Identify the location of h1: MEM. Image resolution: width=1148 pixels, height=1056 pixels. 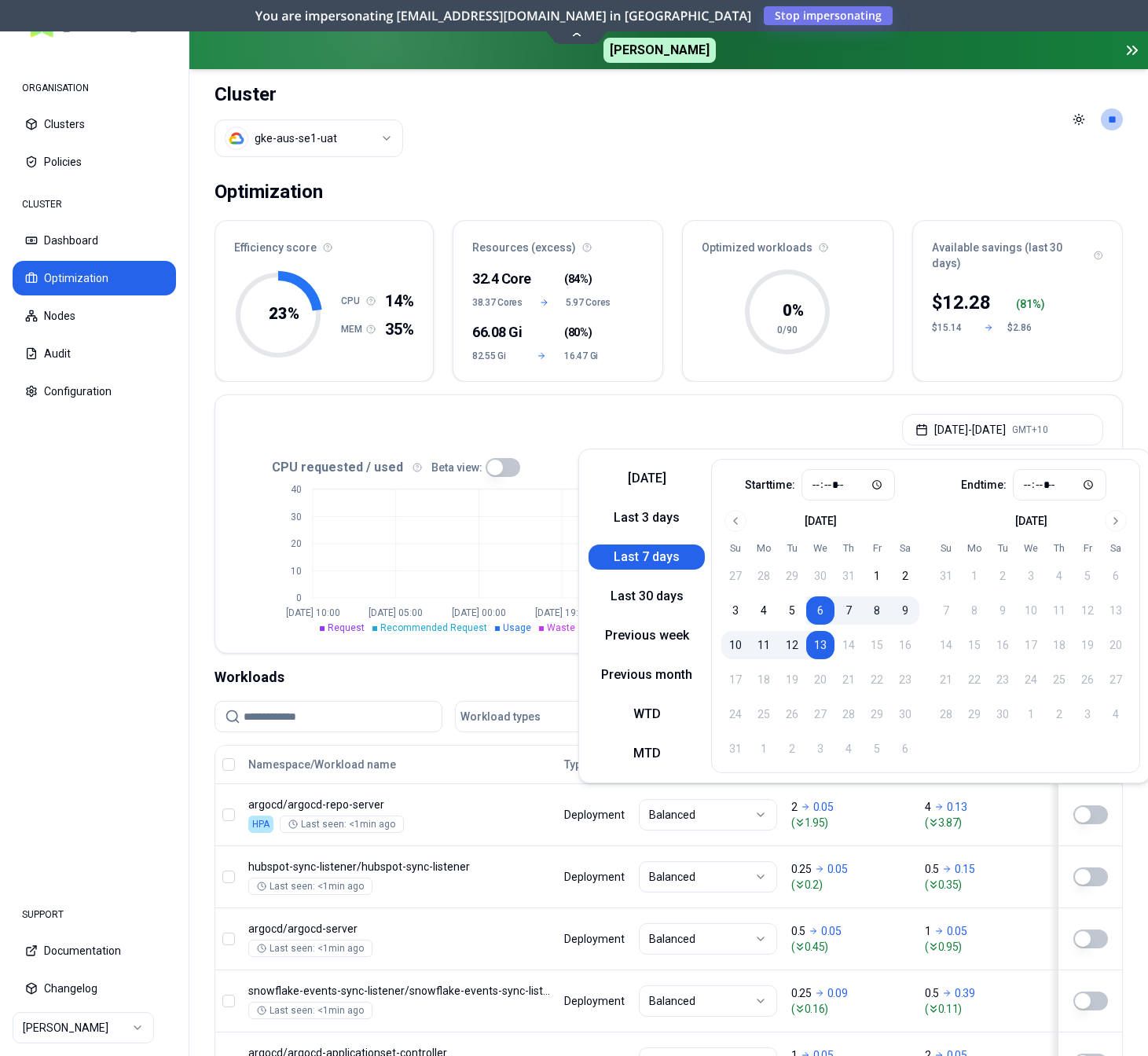
(353, 329).